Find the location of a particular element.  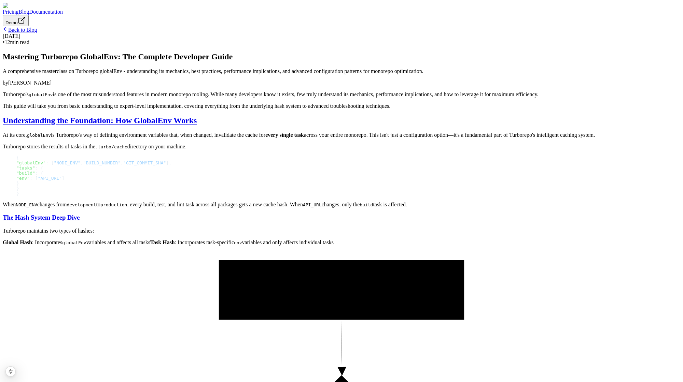

p: A comprehensive masterclass on Turborepo globalEnv - understanding its mechanics, best practices,... is located at coordinates (341, 71).